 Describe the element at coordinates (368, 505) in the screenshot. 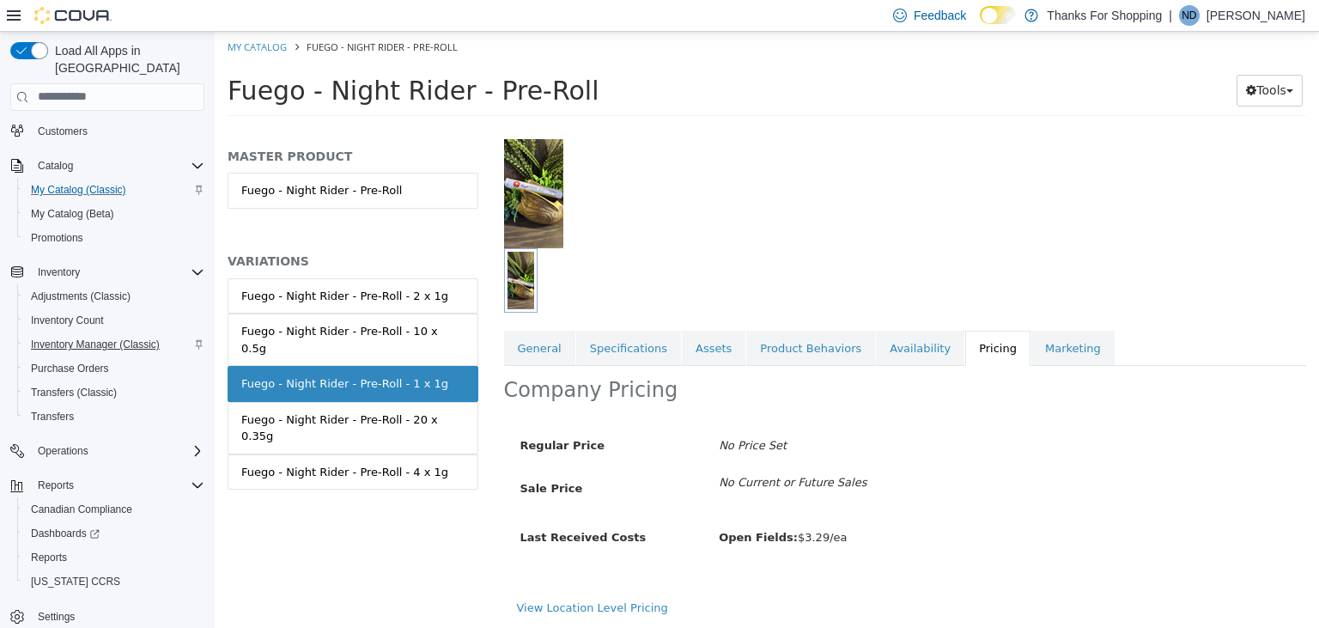

I see `span: Last Received Costs` at that location.